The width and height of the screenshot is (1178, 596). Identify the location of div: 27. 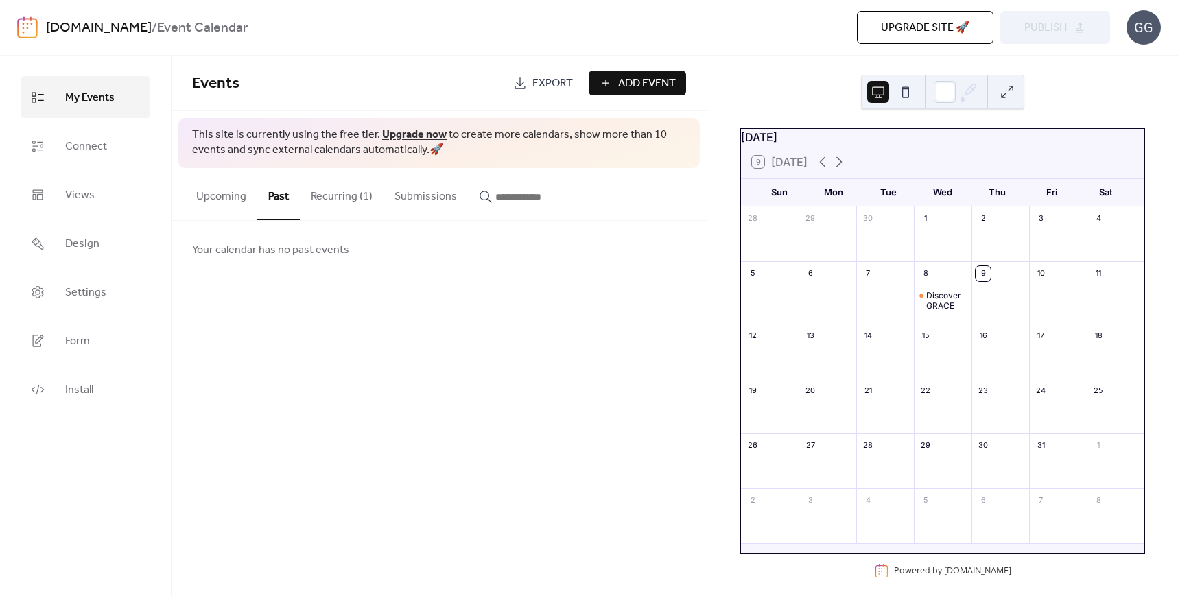
(810, 446).